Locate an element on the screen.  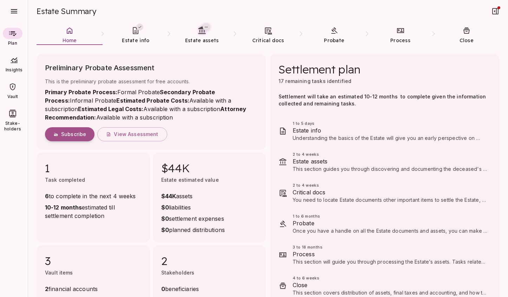
div: 2 to 4 weeksEstate assetsThis section guides you through discovering and documenting the deceased... is located at coordinates (384, 162).